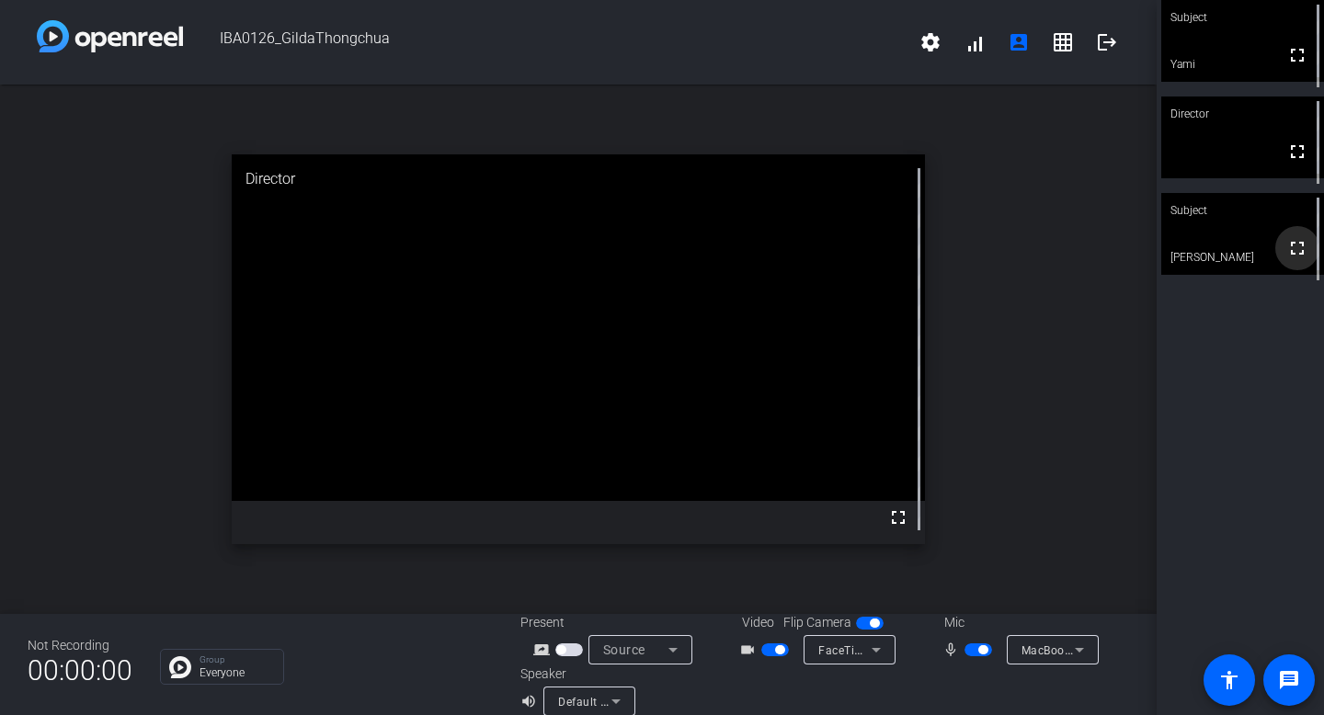  What do you see at coordinates (1289, 680) in the screenshot?
I see `mat-icon: message` at bounding box center [1289, 680].